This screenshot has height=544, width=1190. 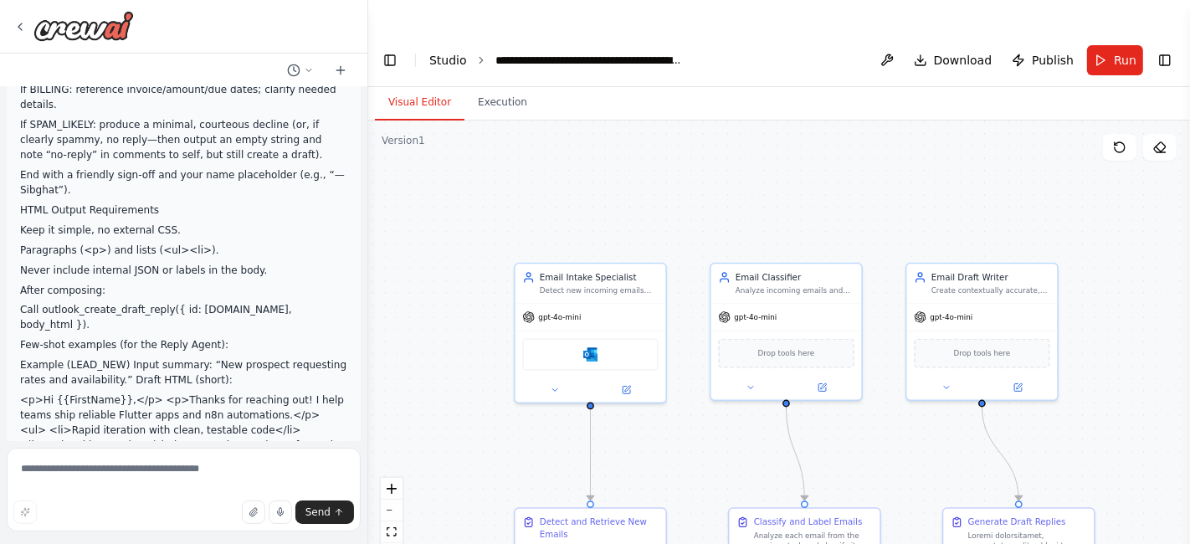 What do you see at coordinates (419, 103) in the screenshot?
I see `button: Visual Editor` at bounding box center [419, 103].